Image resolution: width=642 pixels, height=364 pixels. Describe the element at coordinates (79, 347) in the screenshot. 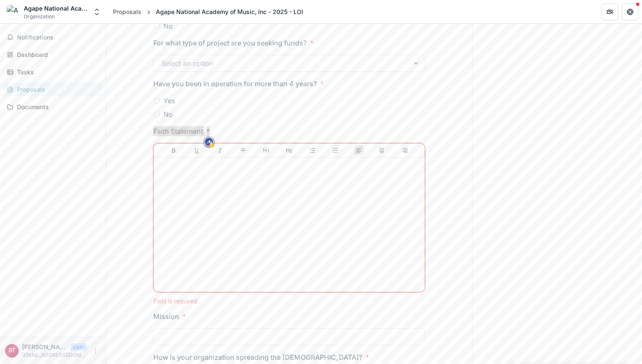

I see `p: User` at that location.